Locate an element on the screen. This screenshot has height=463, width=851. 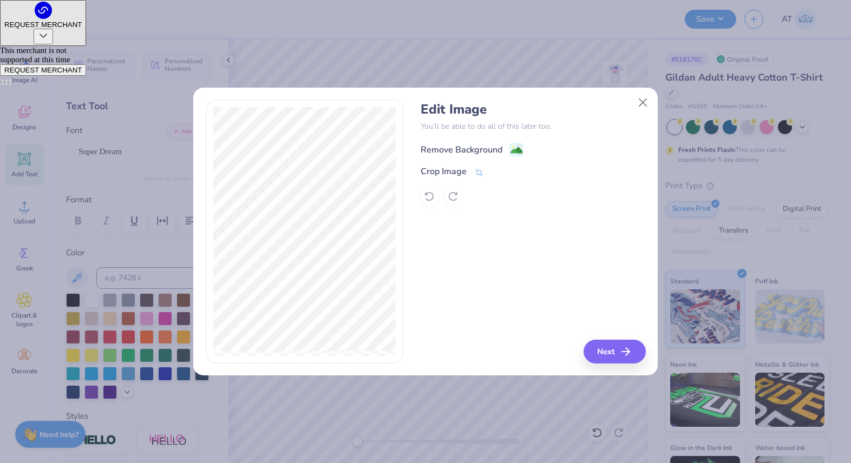
div: Crop Image is located at coordinates (443, 172).